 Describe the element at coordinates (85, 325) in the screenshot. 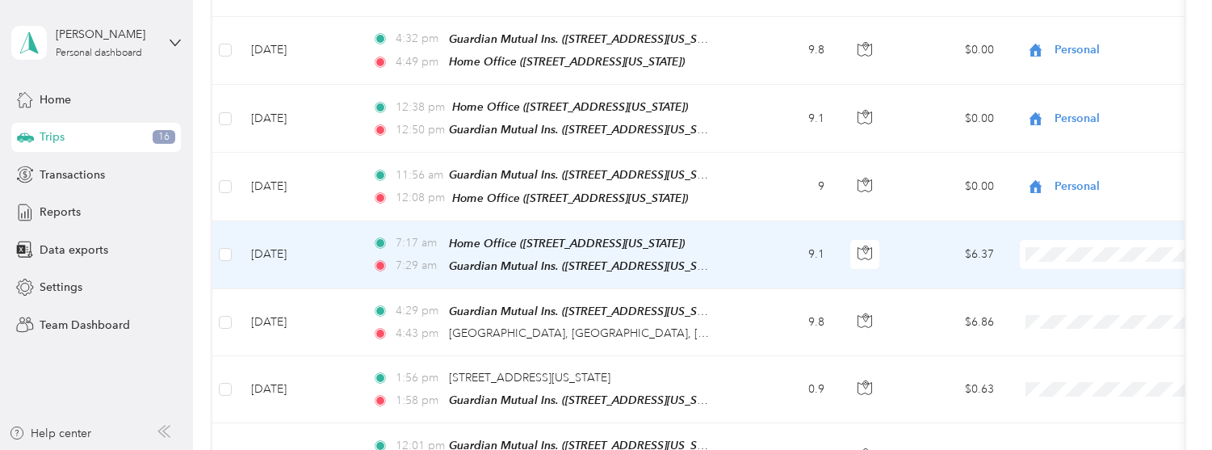

I see `span: Team Dashboard` at that location.